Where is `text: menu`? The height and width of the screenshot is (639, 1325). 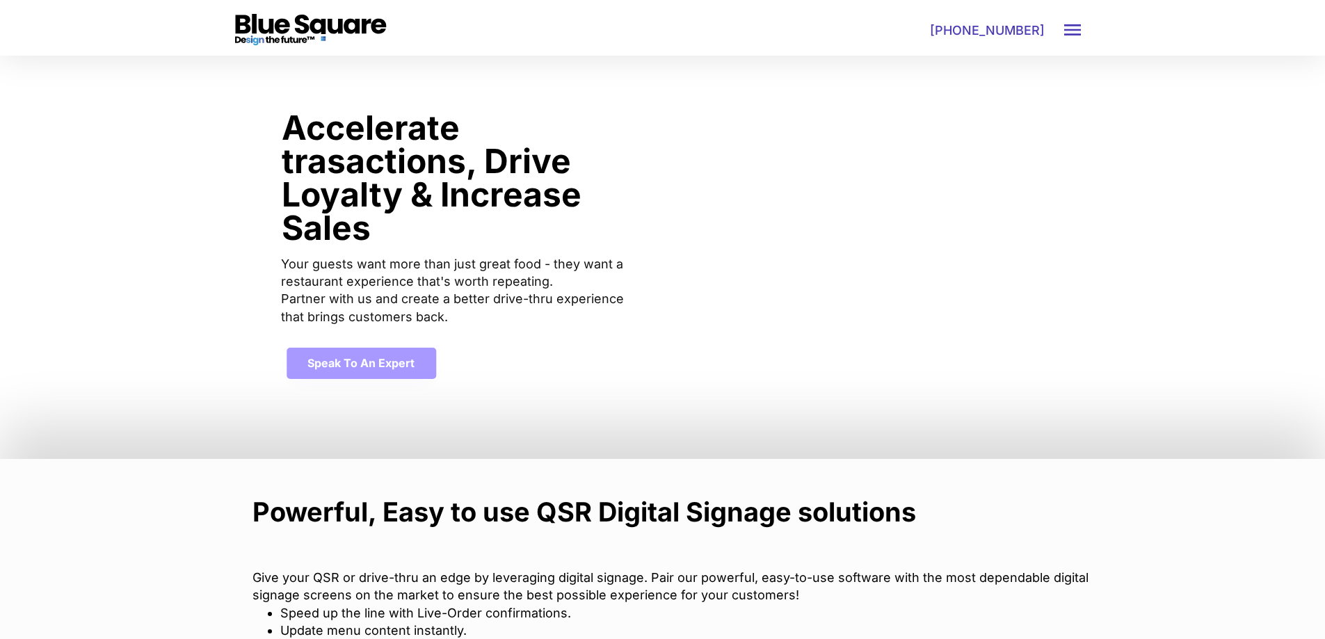
text: menu is located at coordinates (1072, 30).